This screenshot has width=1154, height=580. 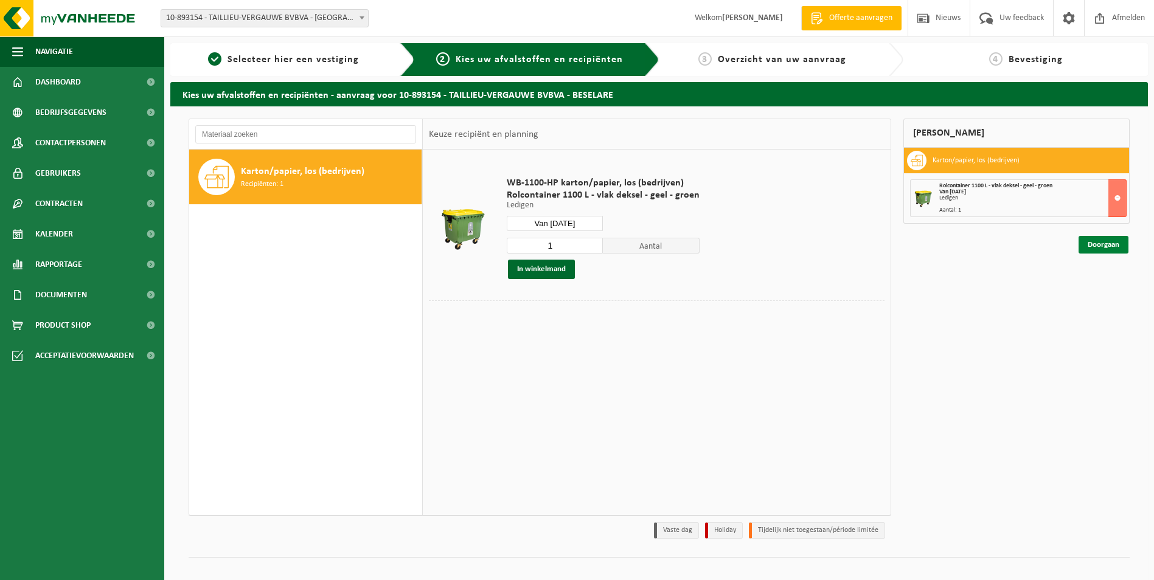 What do you see at coordinates (293, 60) in the screenshot?
I see `span: Selecteer hier een vestiging` at bounding box center [293, 60].